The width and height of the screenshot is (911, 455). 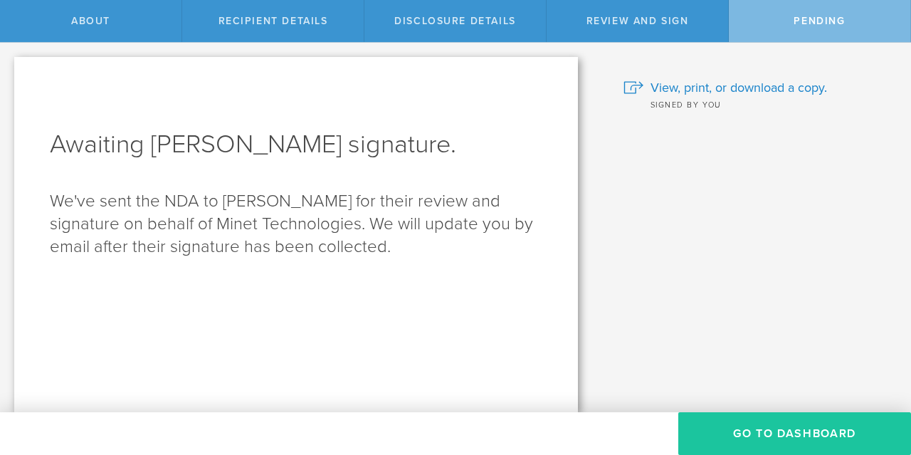 What do you see at coordinates (756, 104) in the screenshot?
I see `div: Signed by you` at bounding box center [756, 104].